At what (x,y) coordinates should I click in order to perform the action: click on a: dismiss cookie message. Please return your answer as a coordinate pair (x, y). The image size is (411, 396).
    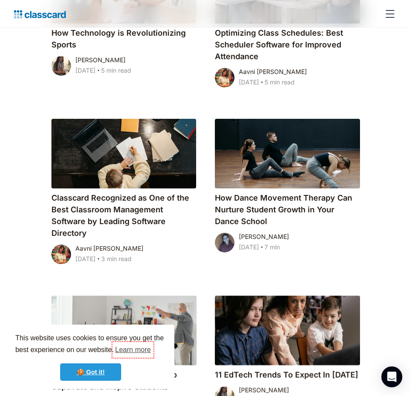
    Looking at the image, I should click on (91, 372).